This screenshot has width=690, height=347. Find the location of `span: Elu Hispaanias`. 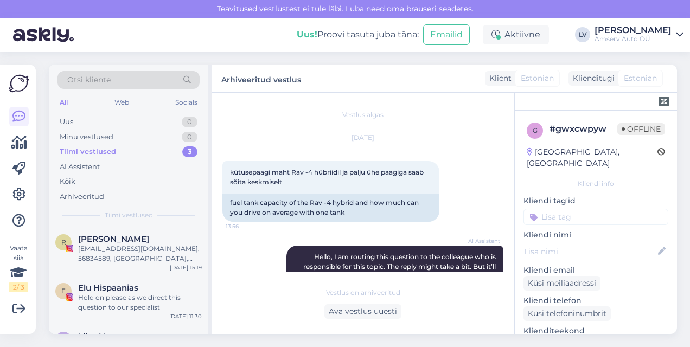

span: Elu Hispaanias is located at coordinates (108, 288).